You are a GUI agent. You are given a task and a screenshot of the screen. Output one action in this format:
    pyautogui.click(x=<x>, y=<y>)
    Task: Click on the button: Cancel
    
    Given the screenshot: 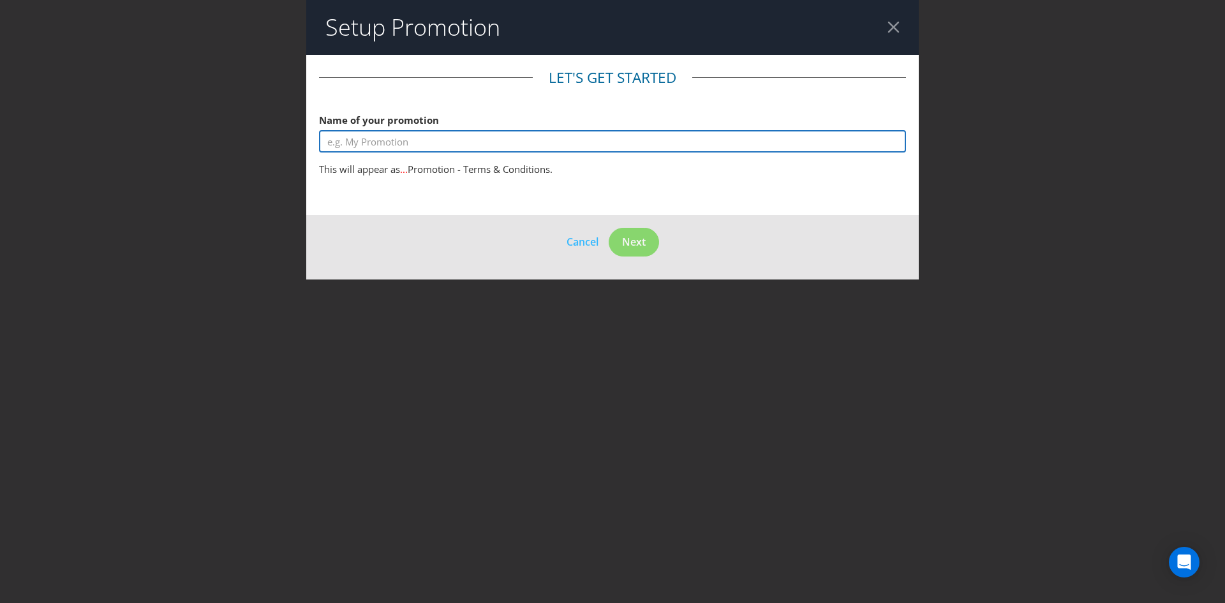 What is the action you would take?
    pyautogui.click(x=583, y=242)
    